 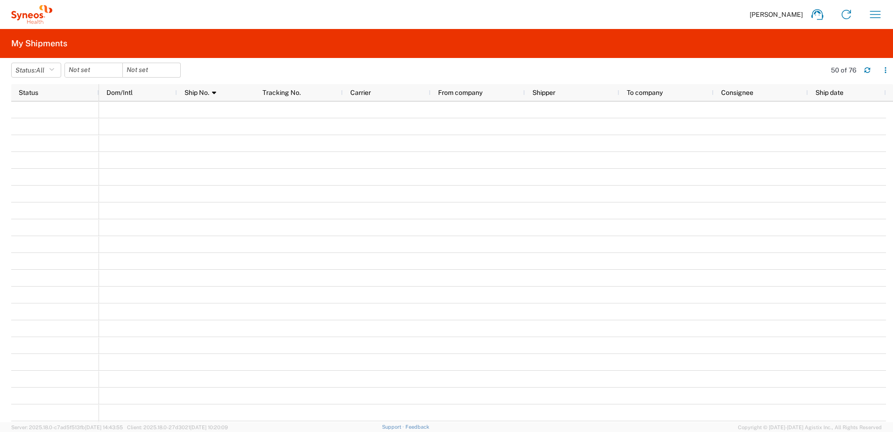 What do you see at coordinates (544, 93) in the screenshot?
I see `span: Shipper` at bounding box center [544, 93].